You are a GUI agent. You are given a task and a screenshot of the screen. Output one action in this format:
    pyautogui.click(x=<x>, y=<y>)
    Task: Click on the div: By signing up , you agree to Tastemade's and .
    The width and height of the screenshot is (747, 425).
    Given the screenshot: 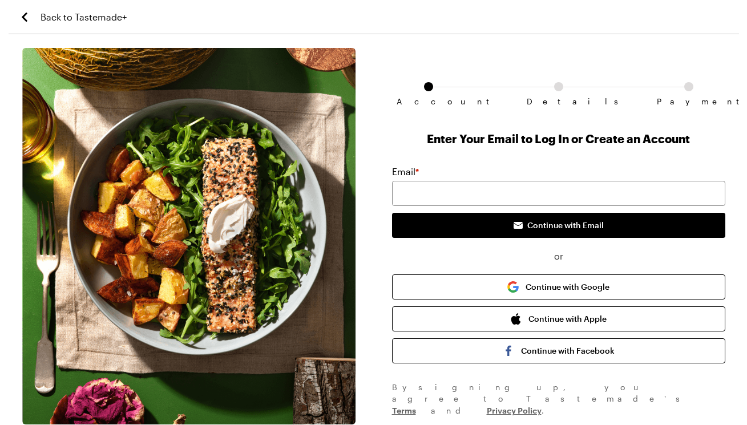 What is the action you would take?
    pyautogui.click(x=558, y=399)
    